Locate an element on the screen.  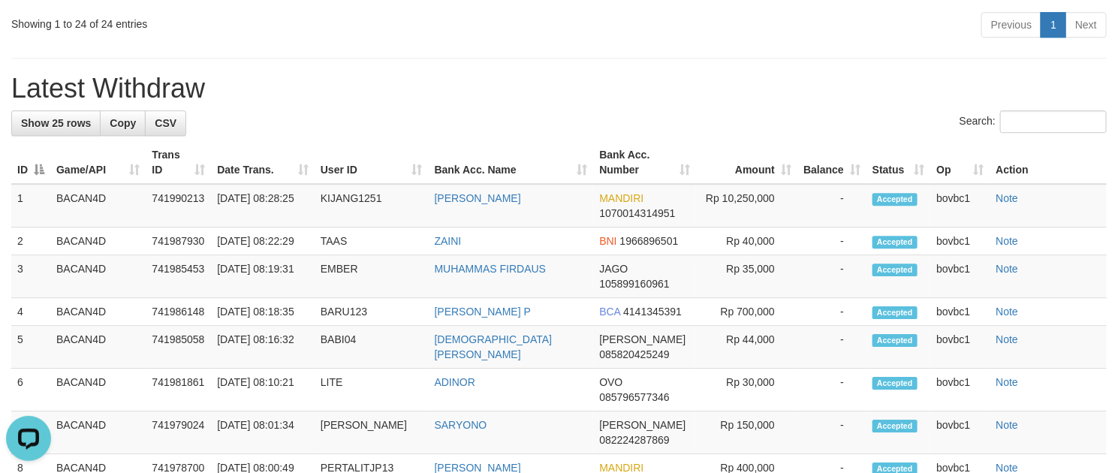
span: JAGO is located at coordinates (614, 269).